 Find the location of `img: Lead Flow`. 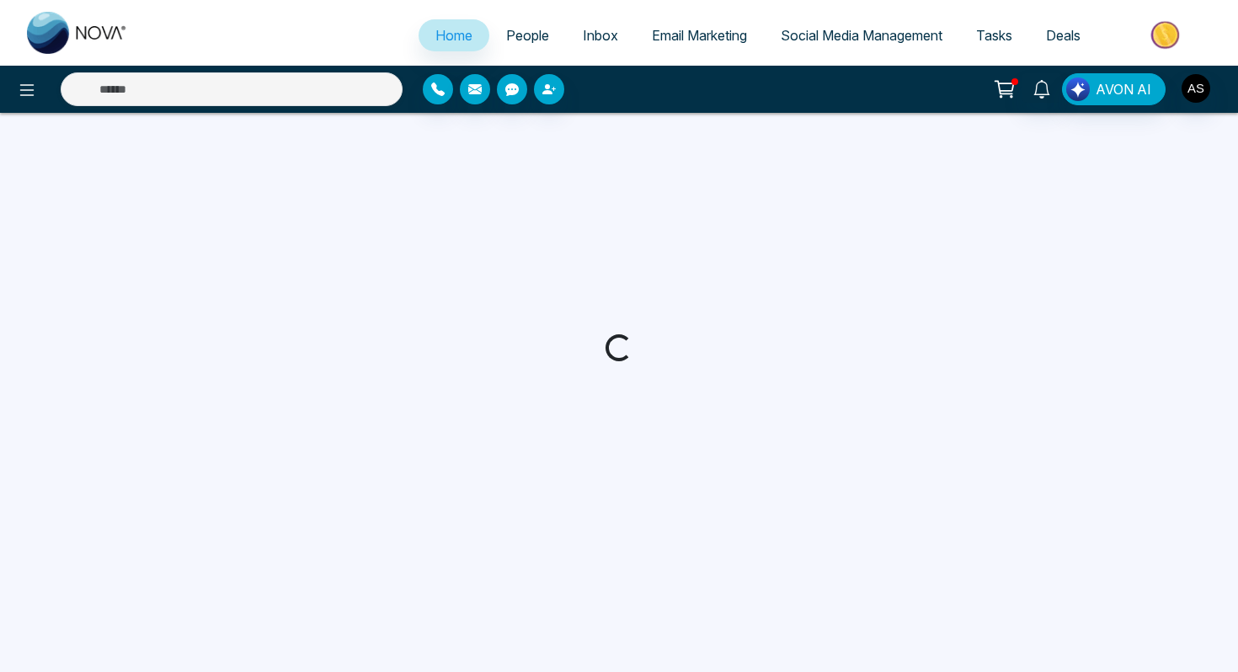

img: Lead Flow is located at coordinates (1078, 89).